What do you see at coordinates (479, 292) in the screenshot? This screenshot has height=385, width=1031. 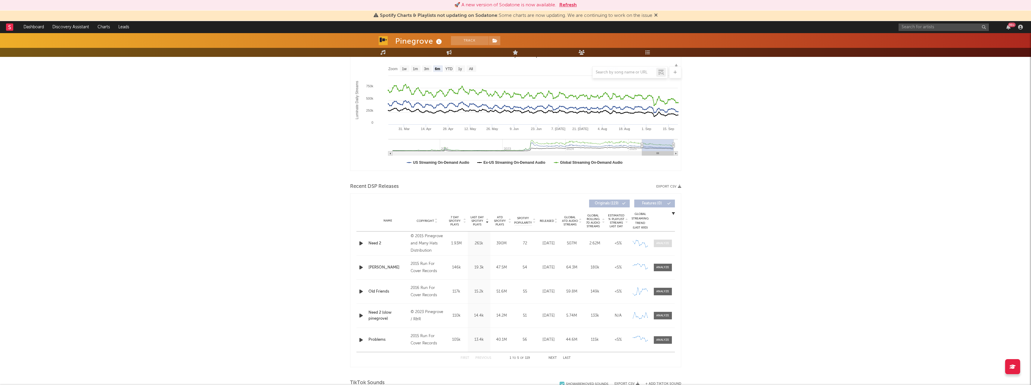 I see `div: 15.2k` at bounding box center [479, 292].